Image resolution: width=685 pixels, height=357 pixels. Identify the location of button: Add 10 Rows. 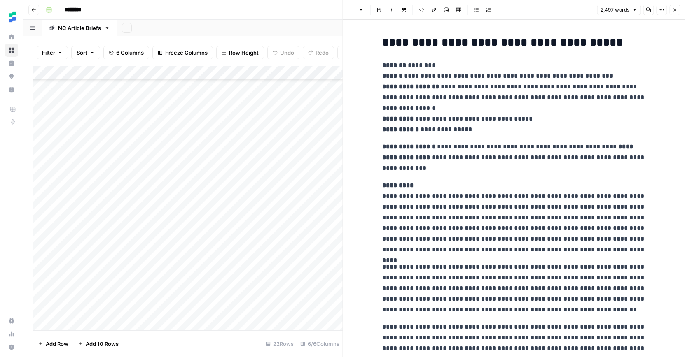
(98, 344).